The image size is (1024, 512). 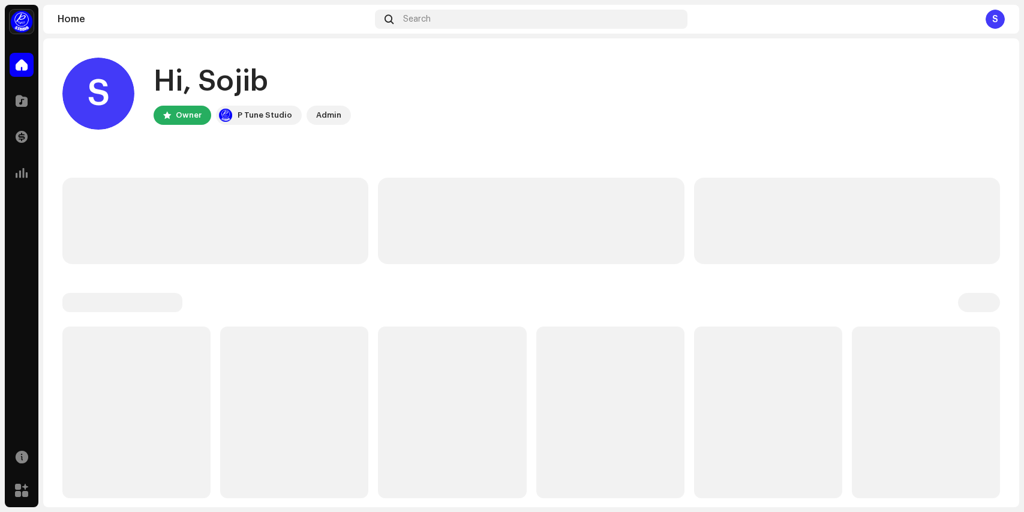 I want to click on div: P Tune Studio, so click(x=265, y=115).